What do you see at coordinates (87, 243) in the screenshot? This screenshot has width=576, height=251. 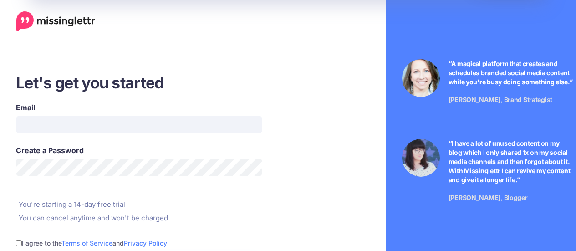 I see `a: Terms of Service` at bounding box center [87, 243].